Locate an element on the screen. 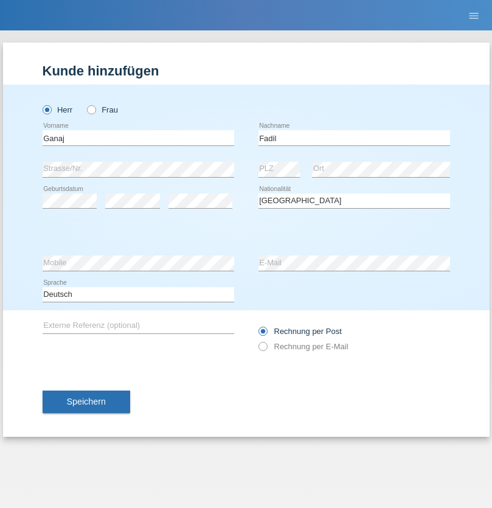 The height and width of the screenshot is (508, 492). input: Herr is located at coordinates (46, 109).